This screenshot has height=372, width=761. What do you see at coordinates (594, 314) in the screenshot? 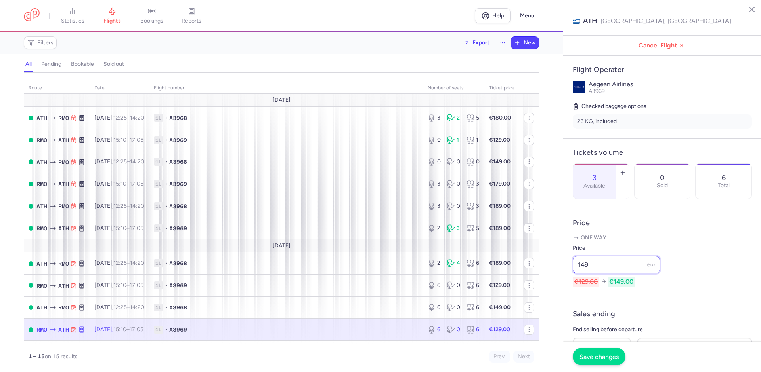
I see `h4: Sales ending` at bounding box center [594, 314].